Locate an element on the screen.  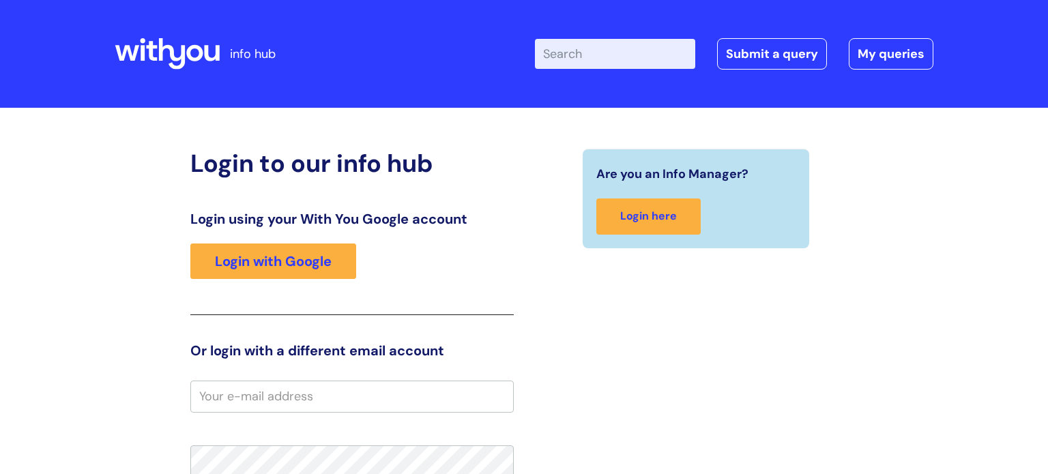
a: Submit a query is located at coordinates (772, 54).